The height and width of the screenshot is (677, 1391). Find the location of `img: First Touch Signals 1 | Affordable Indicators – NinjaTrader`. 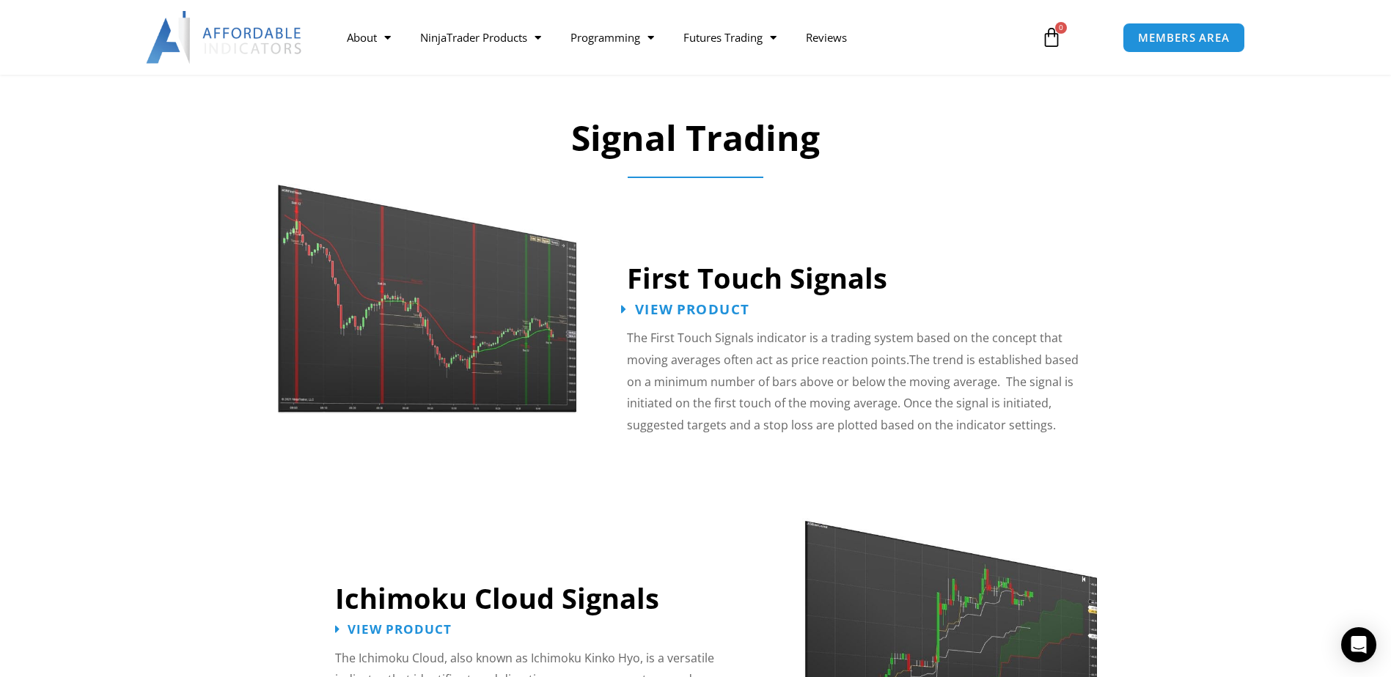

img: First Touch Signals 1 | Affordable Indicators – NinjaTrader is located at coordinates (428, 284).